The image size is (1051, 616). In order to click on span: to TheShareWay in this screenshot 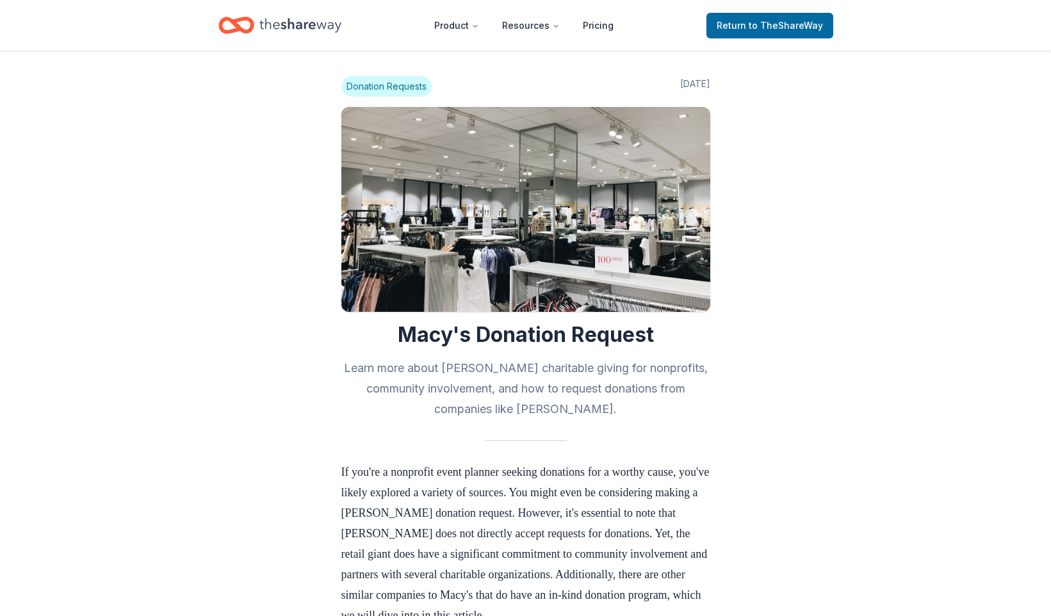, I will do `click(786, 25)`.